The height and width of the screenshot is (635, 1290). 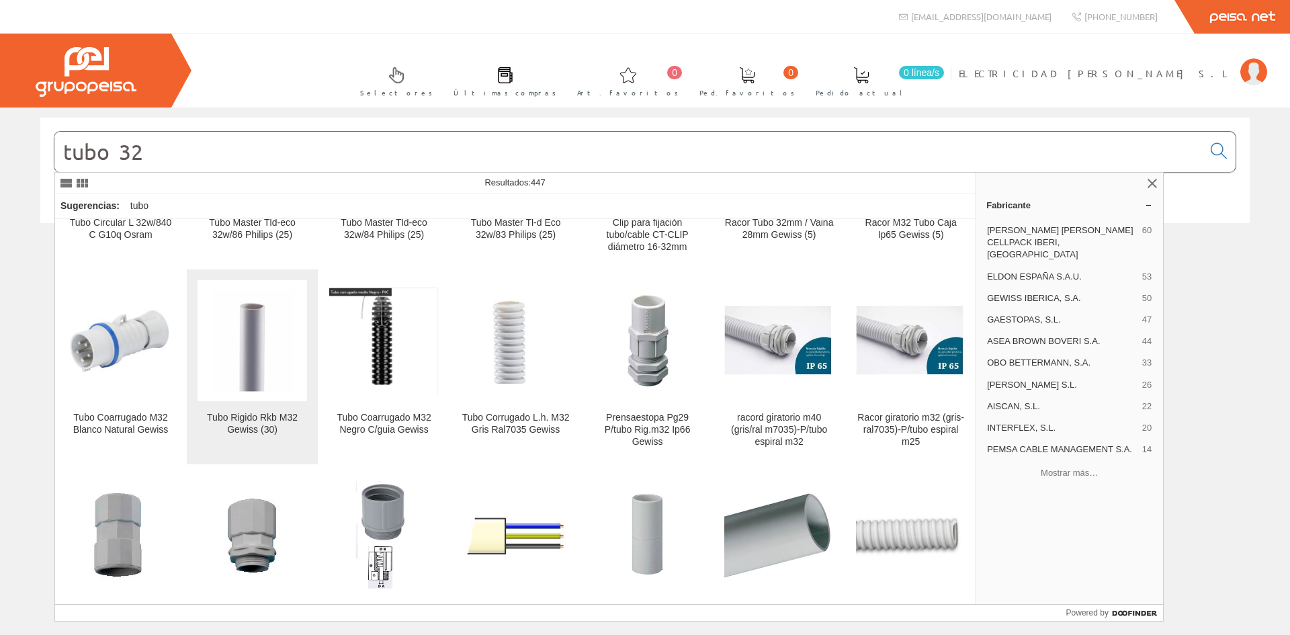 I want to click on a: Tubo Corrugado L.h. M32 Gris Ral7035 Gewiss Tubo Corrugado L.h. M32 Gris Ral7035 Gewiss, so click(x=515, y=366).